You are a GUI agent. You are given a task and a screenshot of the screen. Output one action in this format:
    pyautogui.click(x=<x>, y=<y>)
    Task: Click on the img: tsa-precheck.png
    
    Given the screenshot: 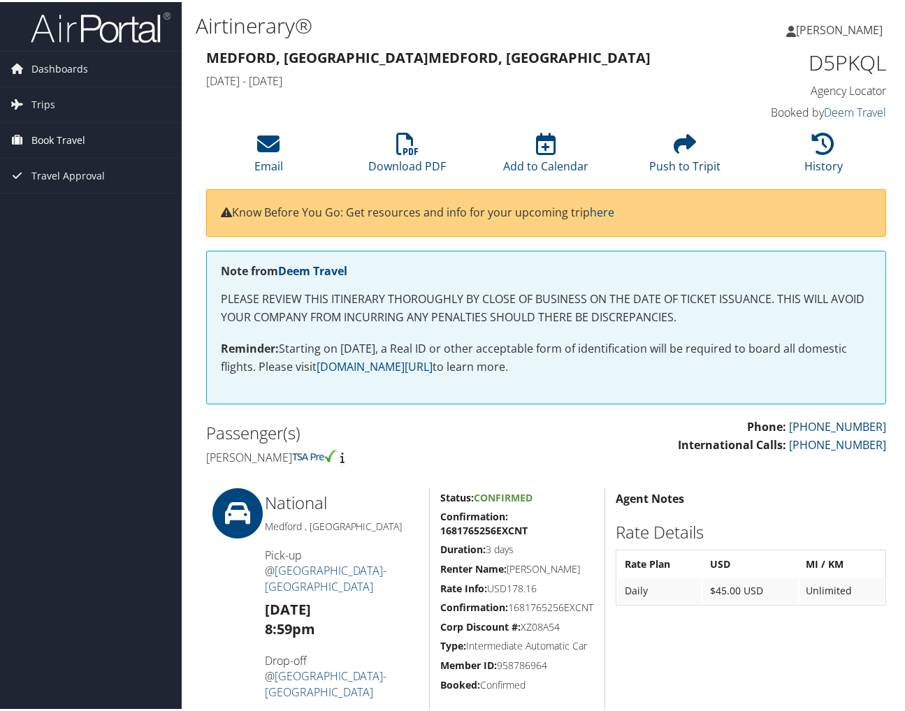 What is the action you would take?
    pyautogui.click(x=314, y=454)
    